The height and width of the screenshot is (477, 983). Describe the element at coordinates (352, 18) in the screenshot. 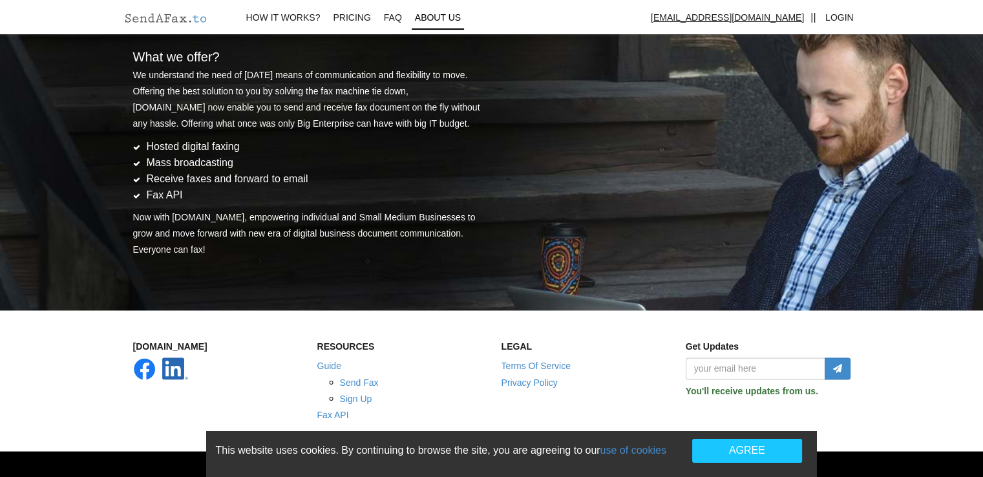

I see `a: Pricing` at that location.